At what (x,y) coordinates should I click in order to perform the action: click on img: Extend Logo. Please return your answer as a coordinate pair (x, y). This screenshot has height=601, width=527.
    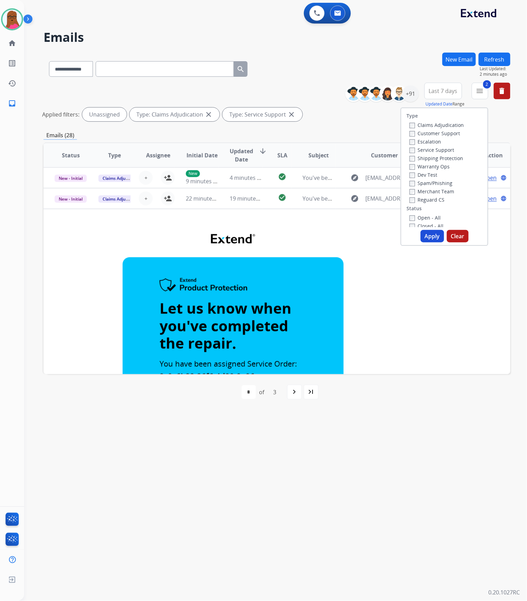
    Looking at the image, I should click on (233, 238).